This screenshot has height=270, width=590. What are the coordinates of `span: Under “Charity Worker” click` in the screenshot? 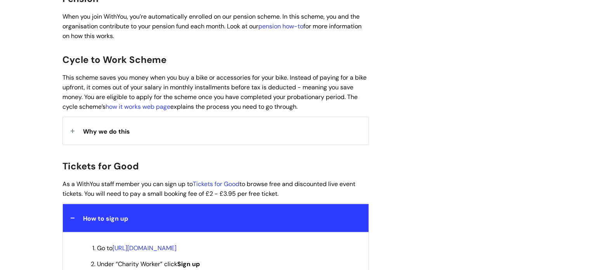 It's located at (148, 263).